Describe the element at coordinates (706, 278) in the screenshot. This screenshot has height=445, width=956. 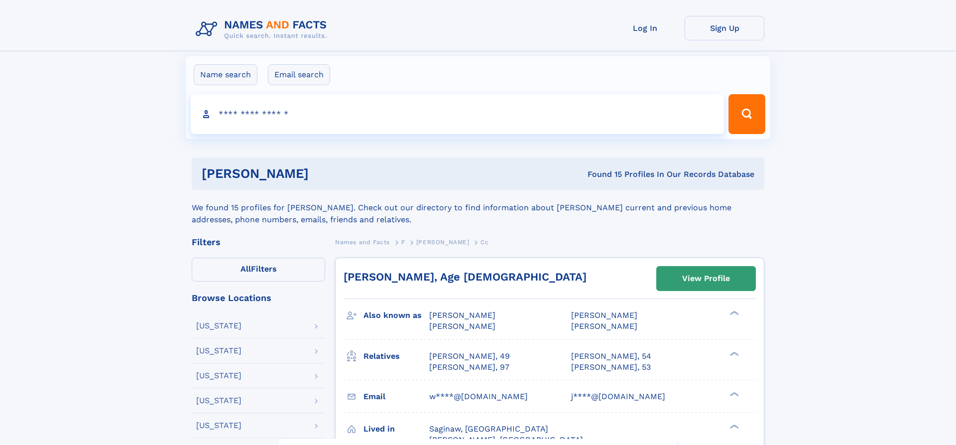
I see `div: View Profile` at that location.